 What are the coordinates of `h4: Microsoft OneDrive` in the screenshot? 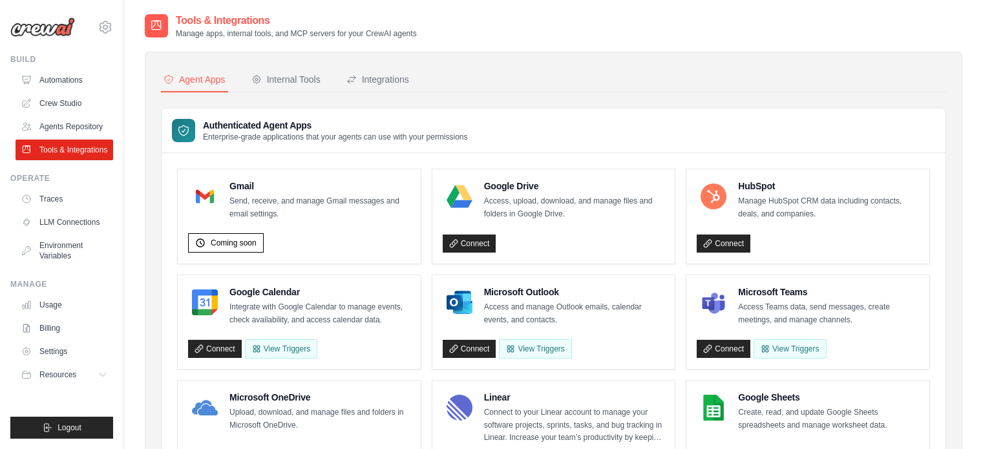 It's located at (320, 397).